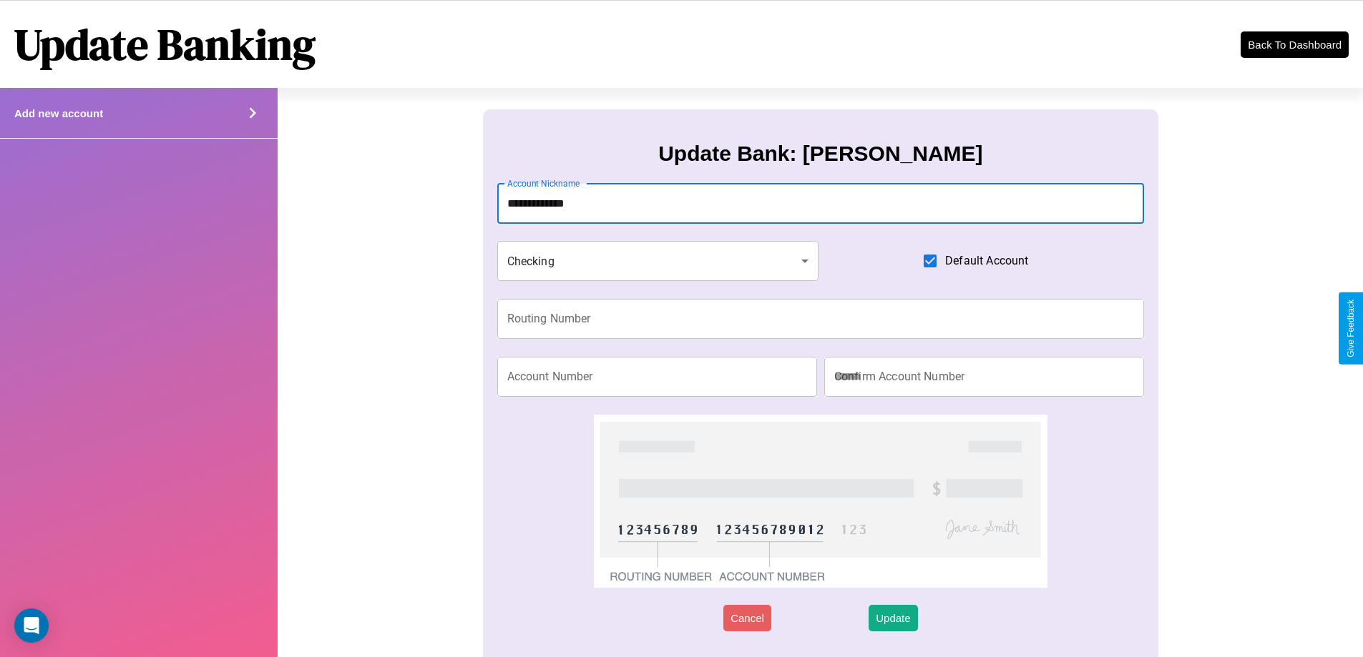 This screenshot has width=1363, height=657. I want to click on h1: Update Banking, so click(165, 44).